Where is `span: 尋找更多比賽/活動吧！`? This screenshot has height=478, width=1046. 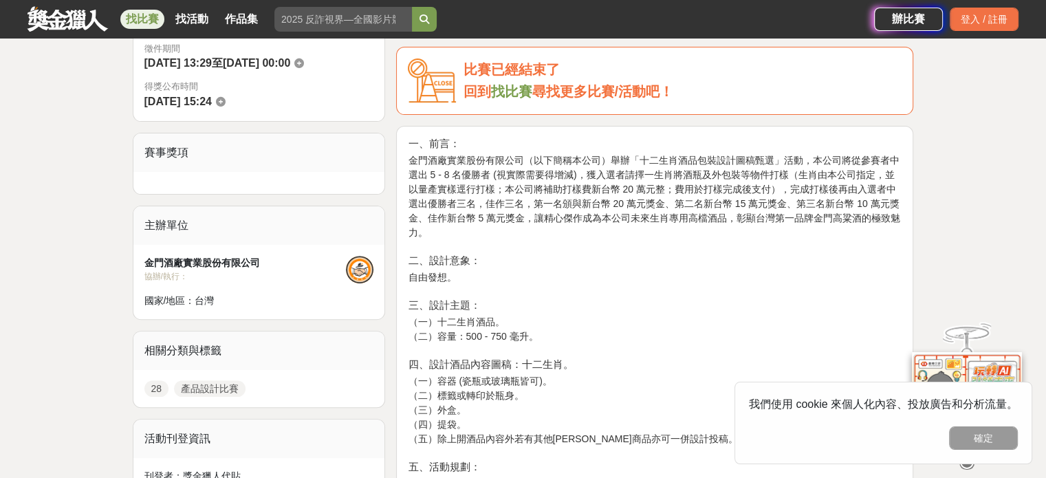 span: 尋找更多比賽/活動吧！ is located at coordinates (603, 91).